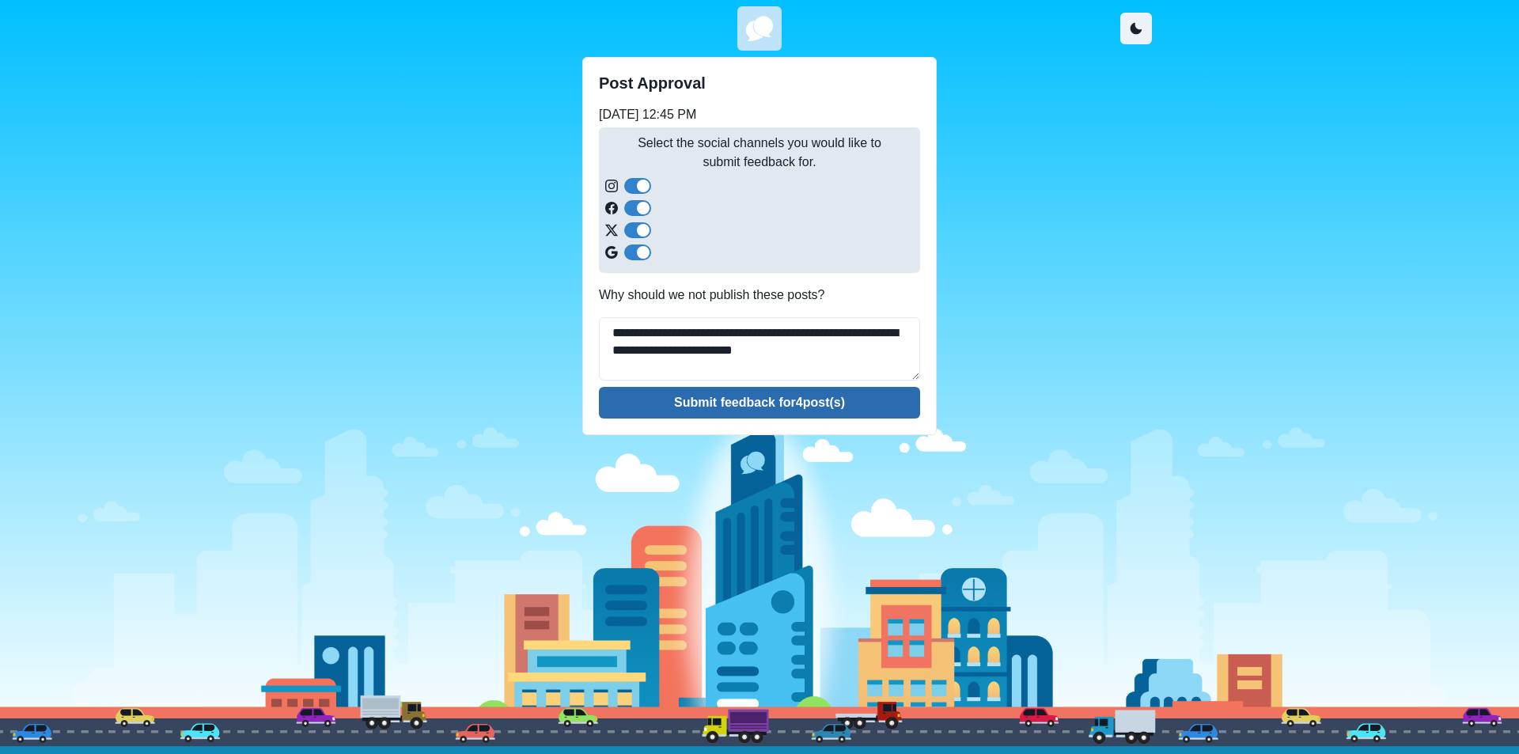  Describe the element at coordinates (759, 403) in the screenshot. I see `button: Submit feedback for4post(s)` at that location.